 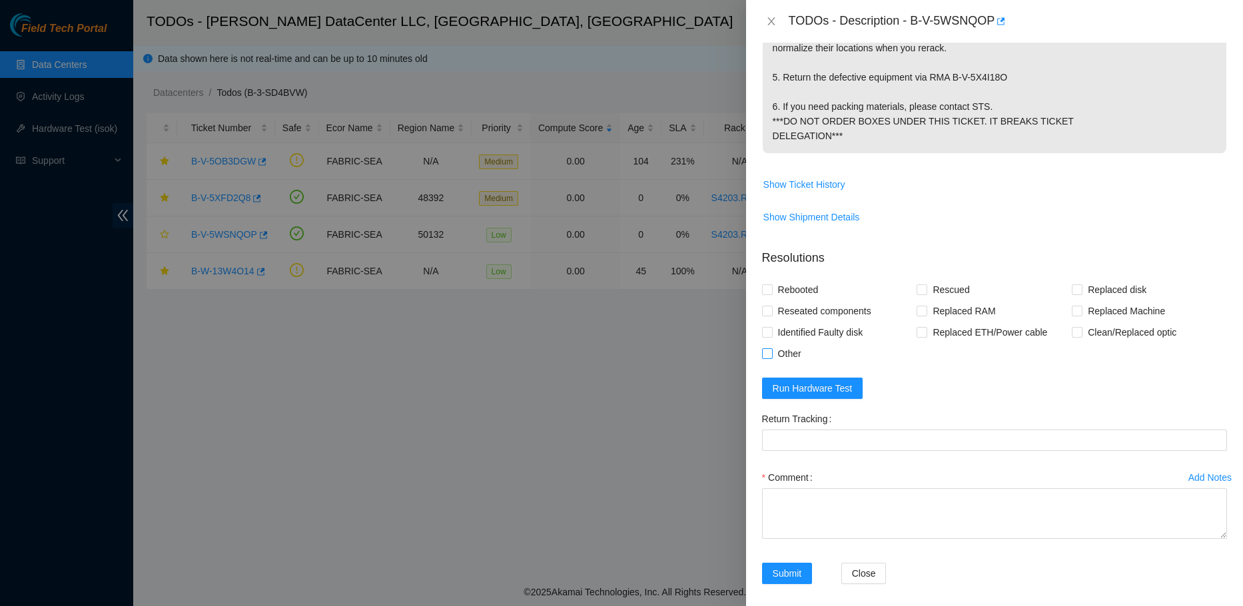 What do you see at coordinates (1132, 332) in the screenshot?
I see `span: Clean/Replaced optic` at bounding box center [1132, 332].